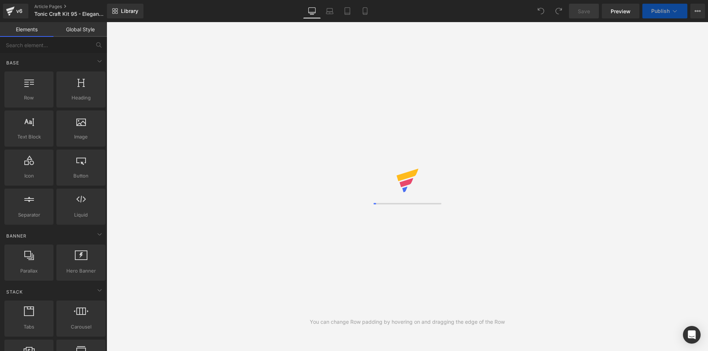  Describe the element at coordinates (29, 327) in the screenshot. I see `span: Tabs` at that location.